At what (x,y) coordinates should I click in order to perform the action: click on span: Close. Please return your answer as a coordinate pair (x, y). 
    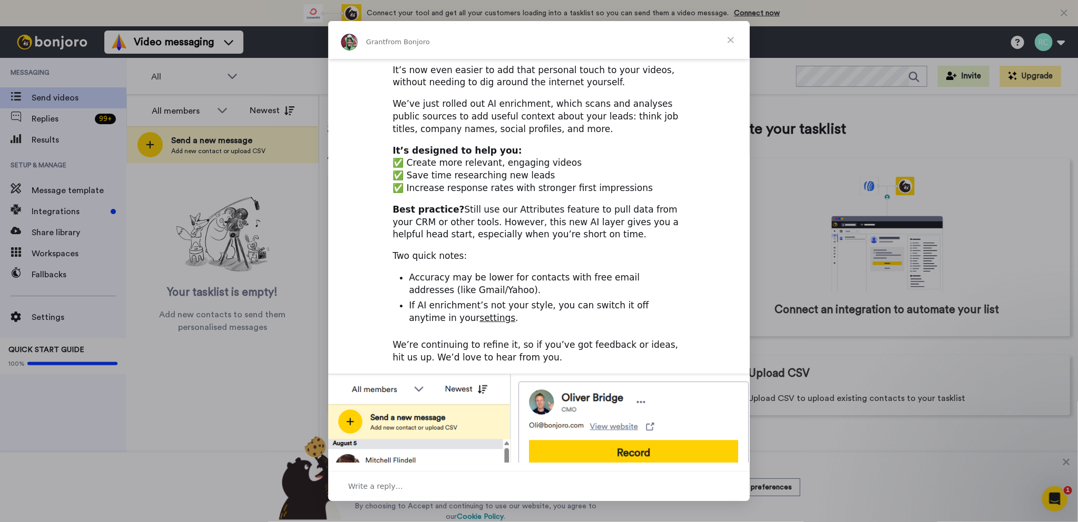
    Looking at the image, I should click on (731, 40).